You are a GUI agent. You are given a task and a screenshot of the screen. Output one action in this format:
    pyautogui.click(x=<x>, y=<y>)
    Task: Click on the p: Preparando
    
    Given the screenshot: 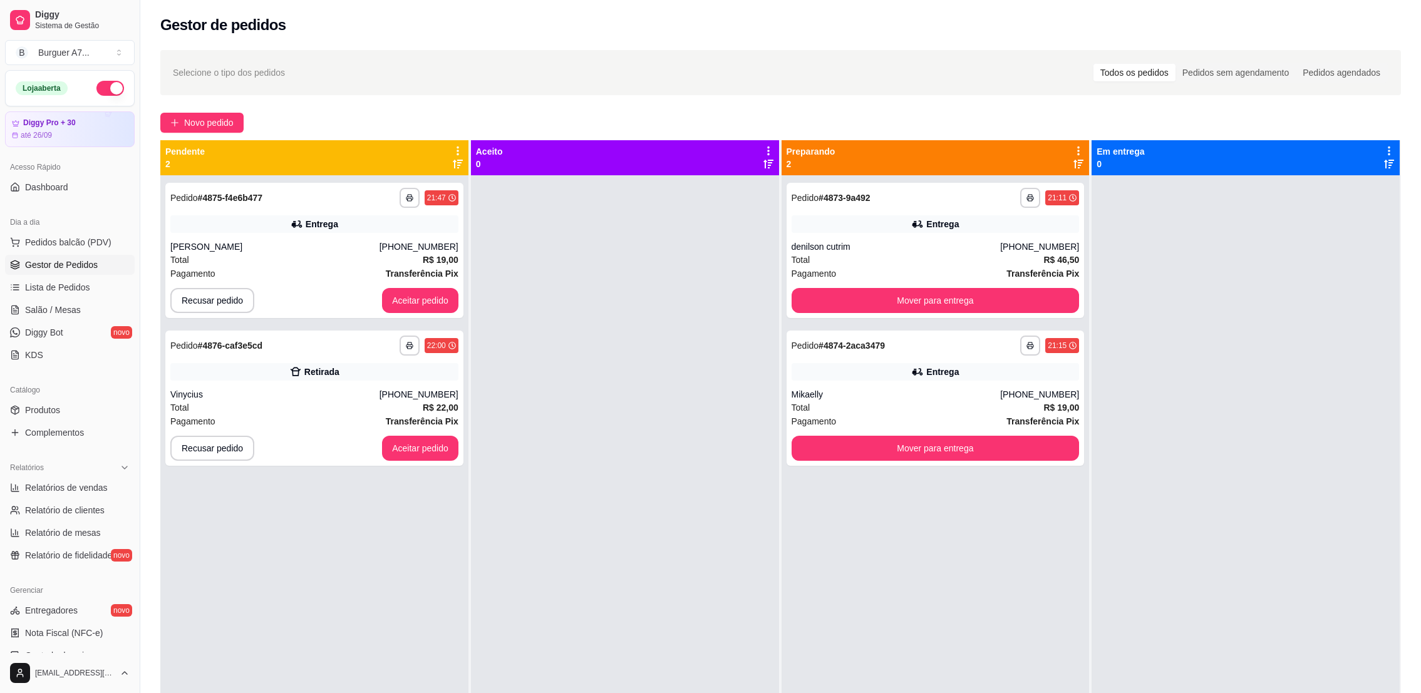 What is the action you would take?
    pyautogui.click(x=811, y=152)
    